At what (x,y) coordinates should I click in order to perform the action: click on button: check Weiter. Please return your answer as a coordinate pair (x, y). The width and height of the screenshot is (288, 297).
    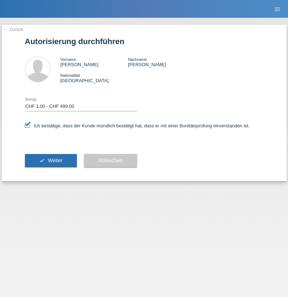
    Looking at the image, I should click on (51, 161).